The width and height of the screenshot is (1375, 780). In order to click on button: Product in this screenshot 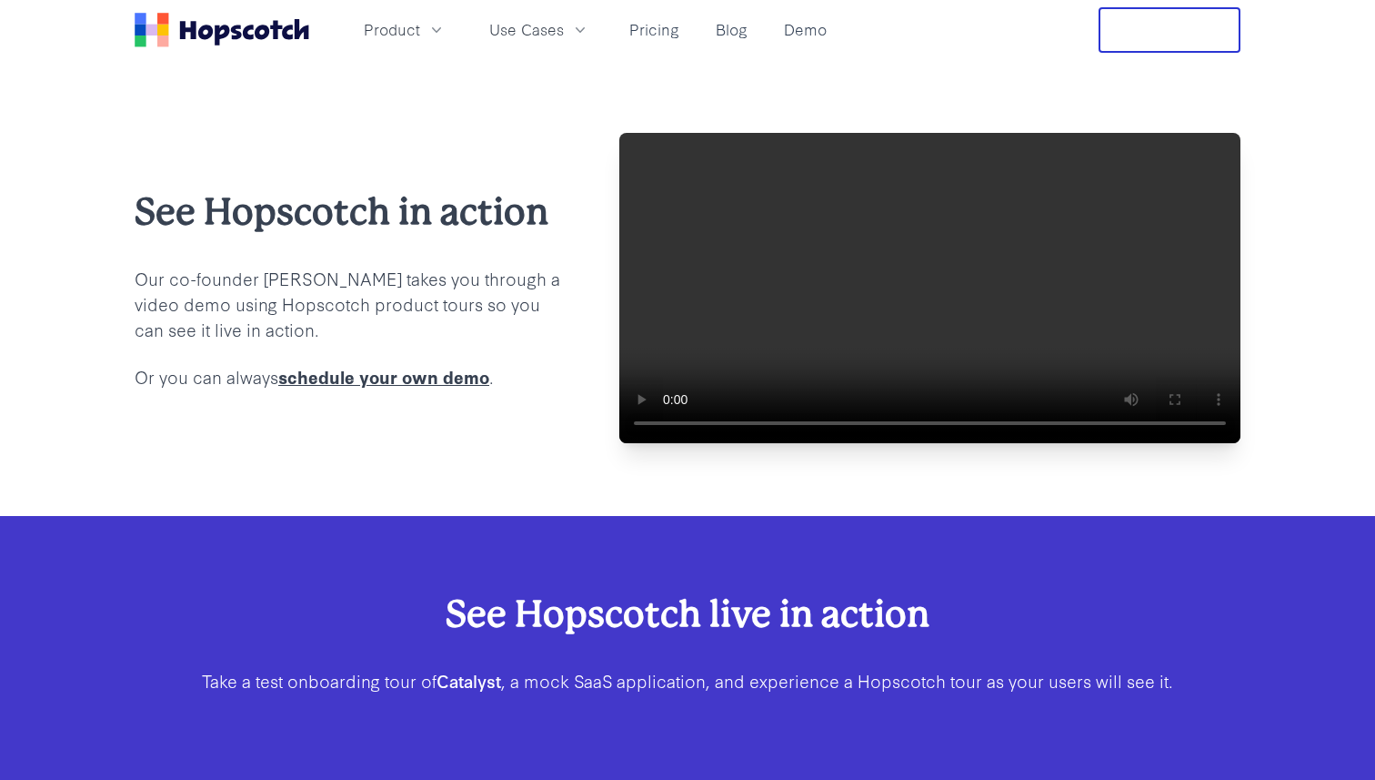, I will do `click(405, 29)`.